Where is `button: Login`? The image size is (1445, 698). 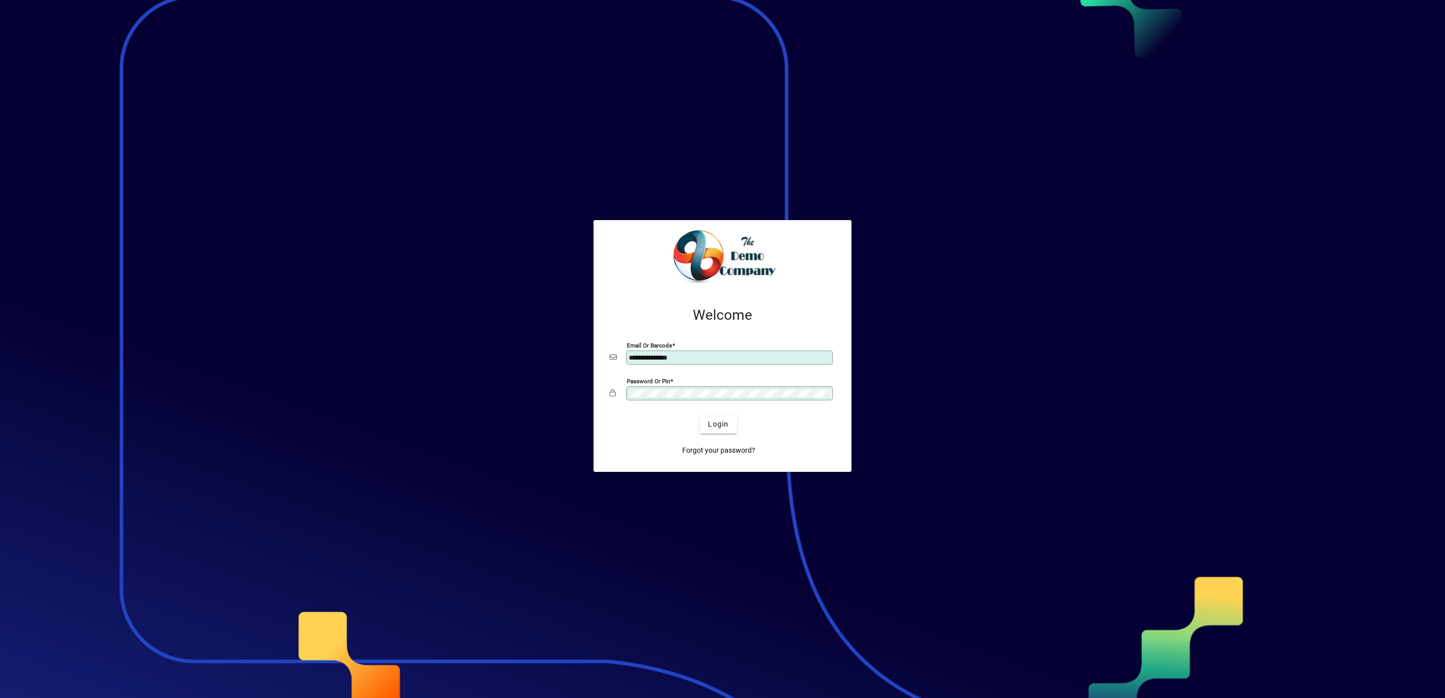 button: Login is located at coordinates (718, 425).